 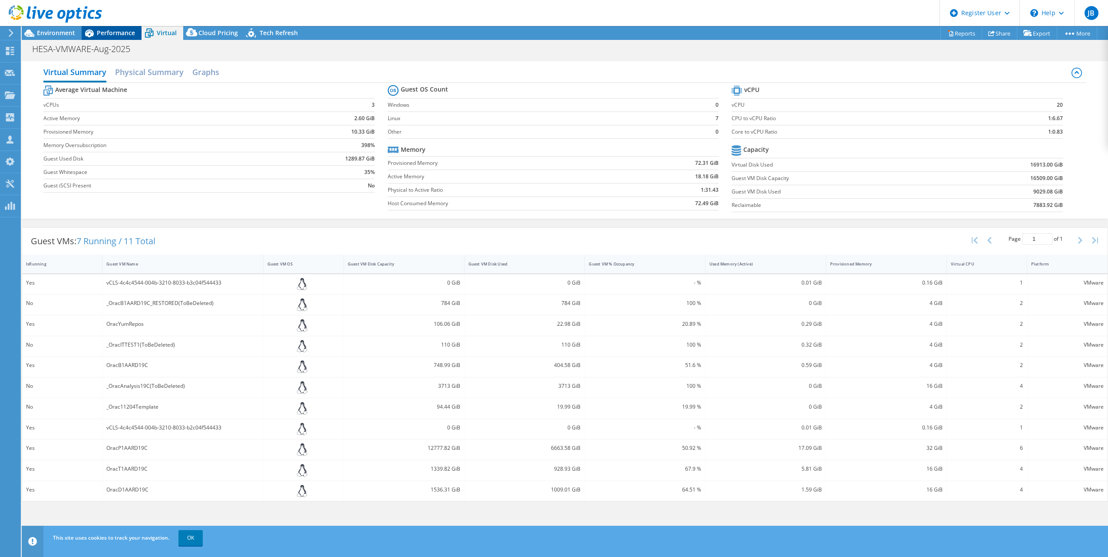 What do you see at coordinates (545, 119) in the screenshot?
I see `label: Linux` at bounding box center [545, 119].